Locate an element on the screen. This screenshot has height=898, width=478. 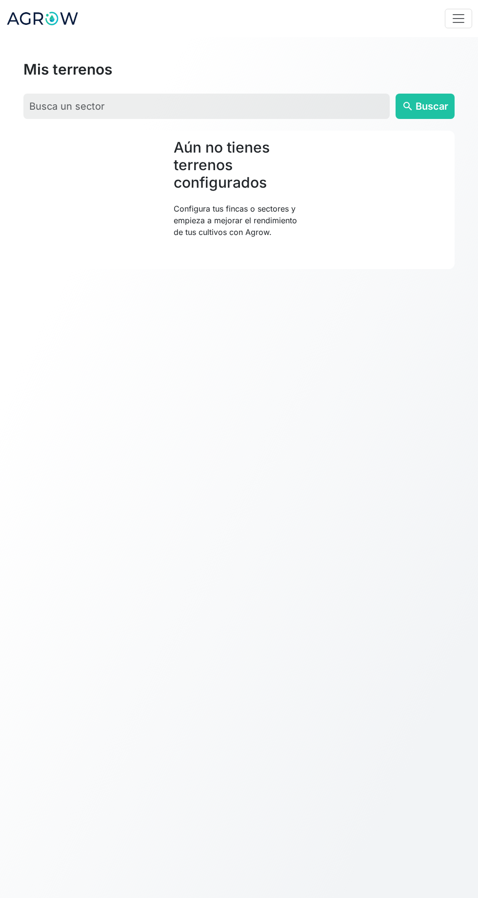
button: Toggle navigation is located at coordinates (458, 19).